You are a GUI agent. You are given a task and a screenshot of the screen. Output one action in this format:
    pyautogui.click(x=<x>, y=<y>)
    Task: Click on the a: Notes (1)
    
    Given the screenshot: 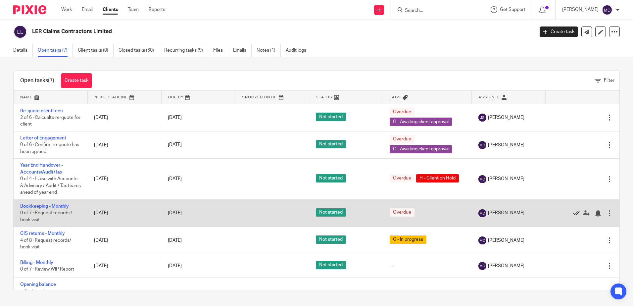 What is the action you would take?
    pyautogui.click(x=268, y=50)
    